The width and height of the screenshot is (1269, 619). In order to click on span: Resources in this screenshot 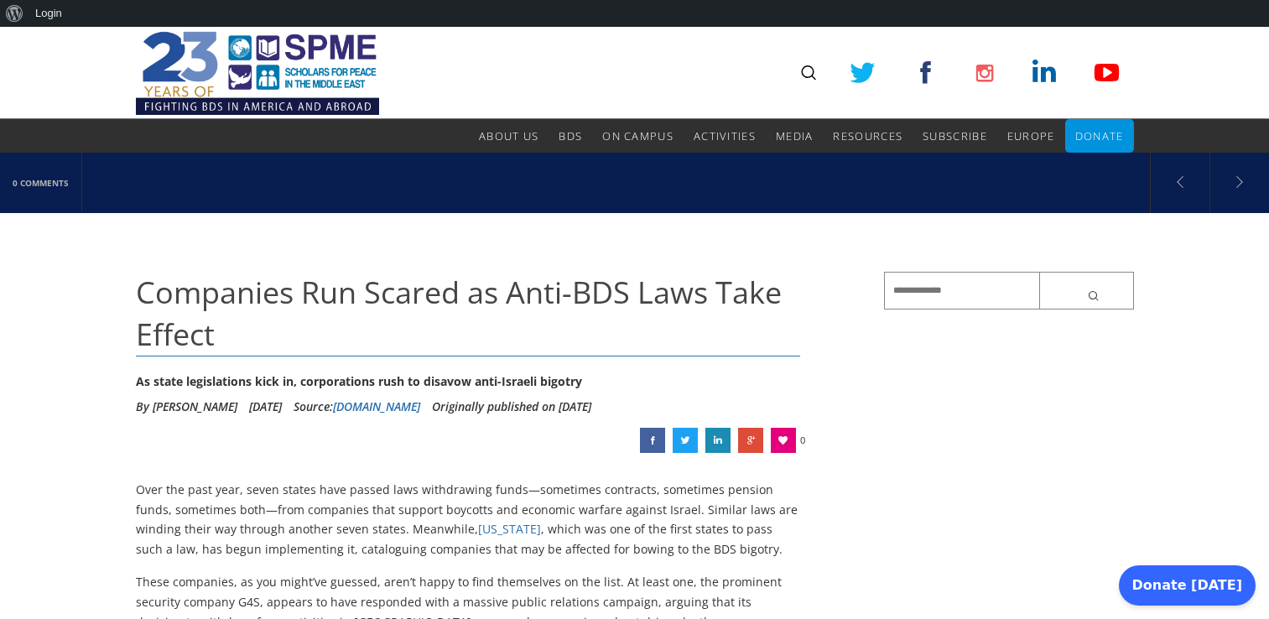, I will do `click(867, 136)`.